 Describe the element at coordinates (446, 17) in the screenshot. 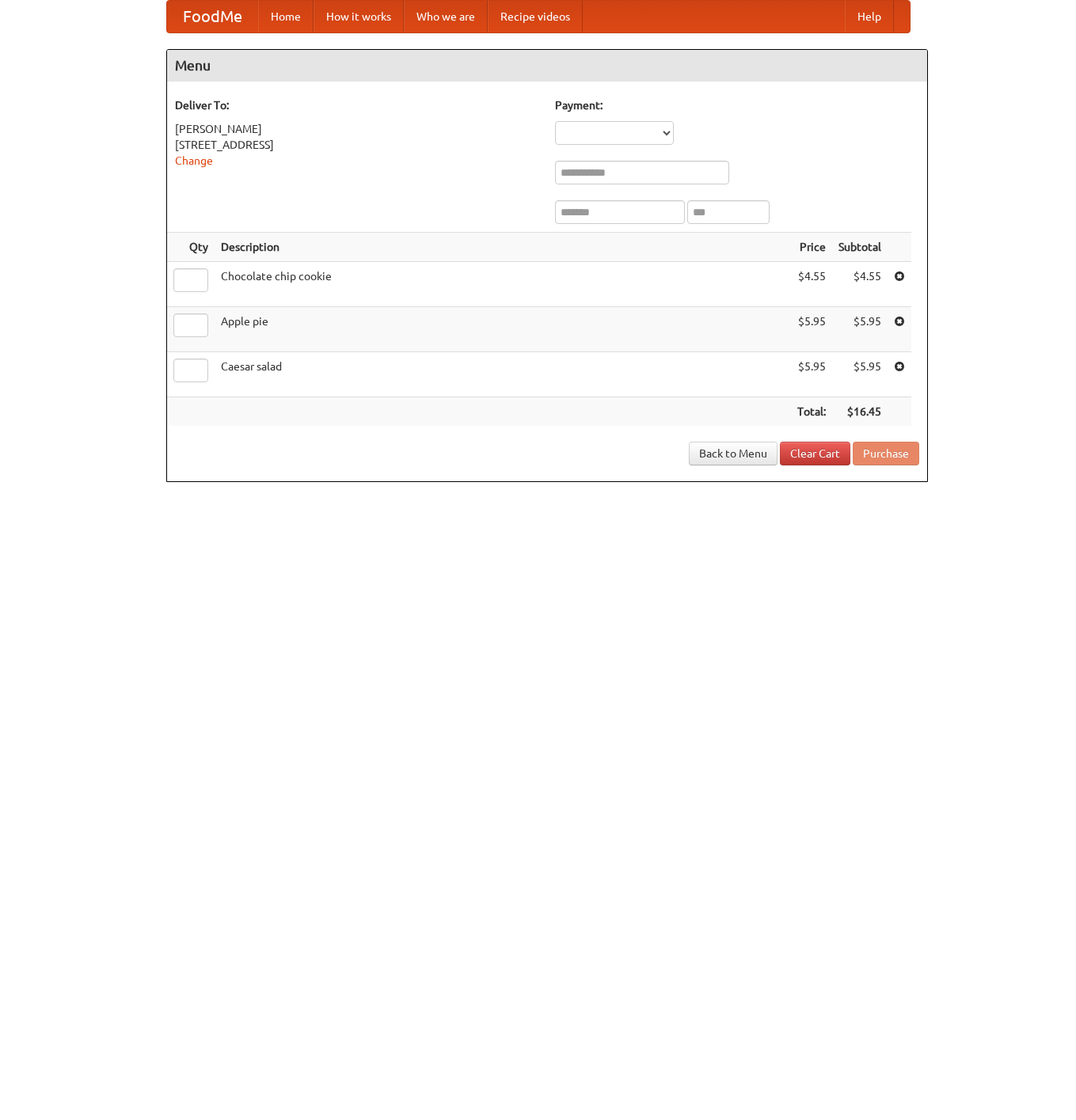

I see `a: Who we are` at that location.